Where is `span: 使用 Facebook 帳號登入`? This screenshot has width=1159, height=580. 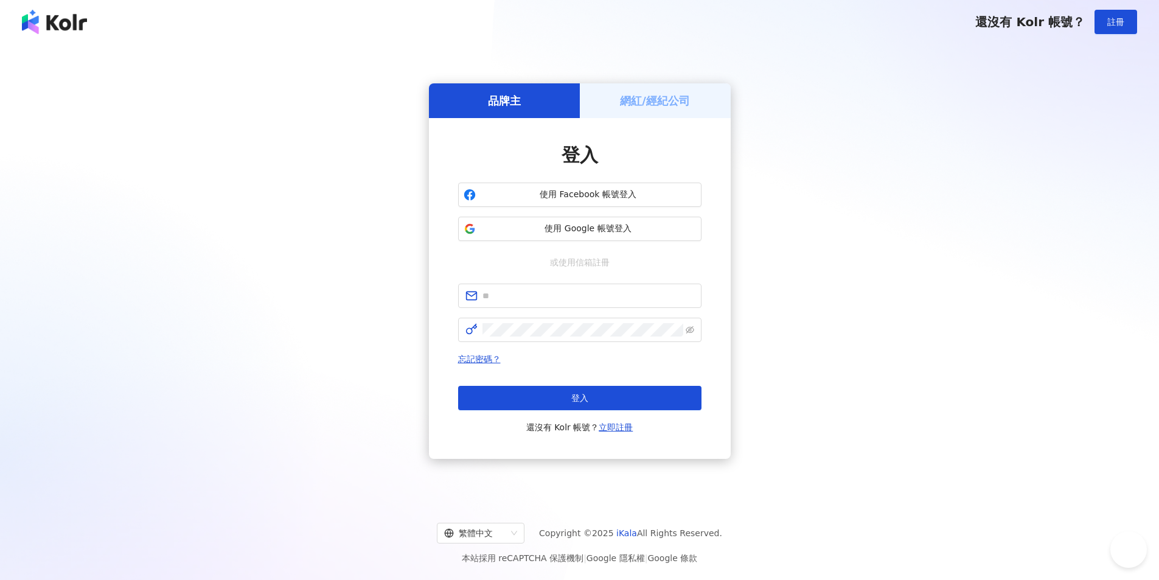
span: 使用 Facebook 帳號登入 is located at coordinates (588, 195).